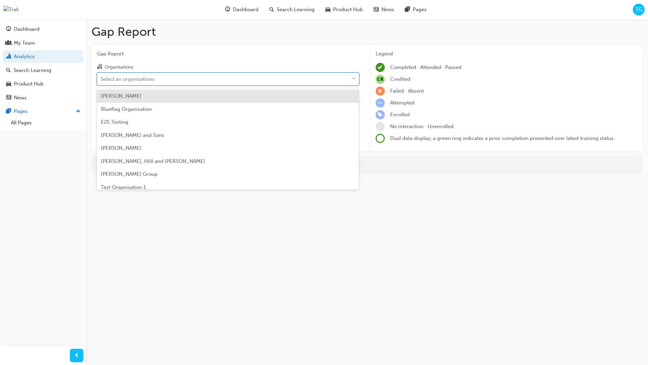 This screenshot has width=648, height=365. Describe the element at coordinates (43, 63) in the screenshot. I see `button: DashboardMy TeamAnalyticsSearch LearningProduct HubNews` at that location.